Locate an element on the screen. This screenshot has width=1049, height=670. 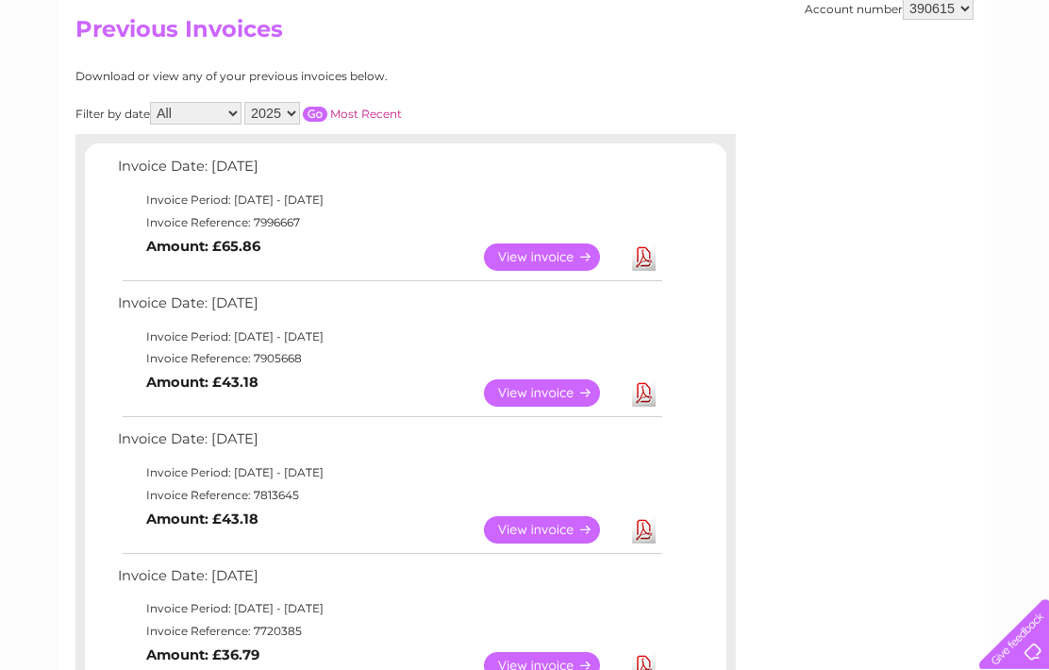
a: Log out is located at coordinates (1009, 87).